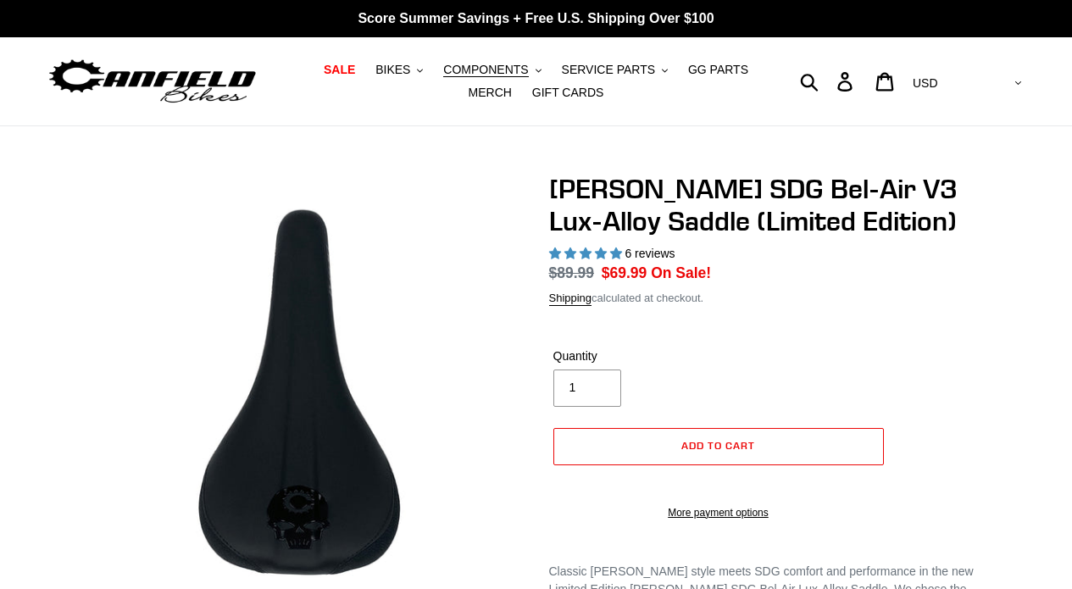 Image resolution: width=1072 pixels, height=589 pixels. Describe the element at coordinates (568, 92) in the screenshot. I see `span: GIFT CARDS` at that location.